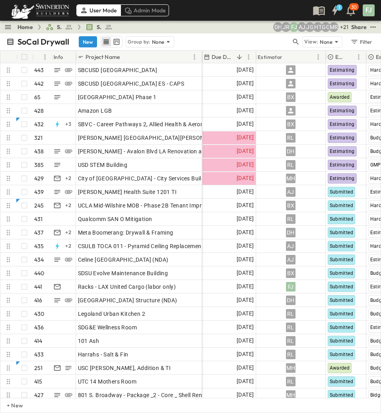 The image size is (381, 413). I want to click on div: DH, so click(291, 300).